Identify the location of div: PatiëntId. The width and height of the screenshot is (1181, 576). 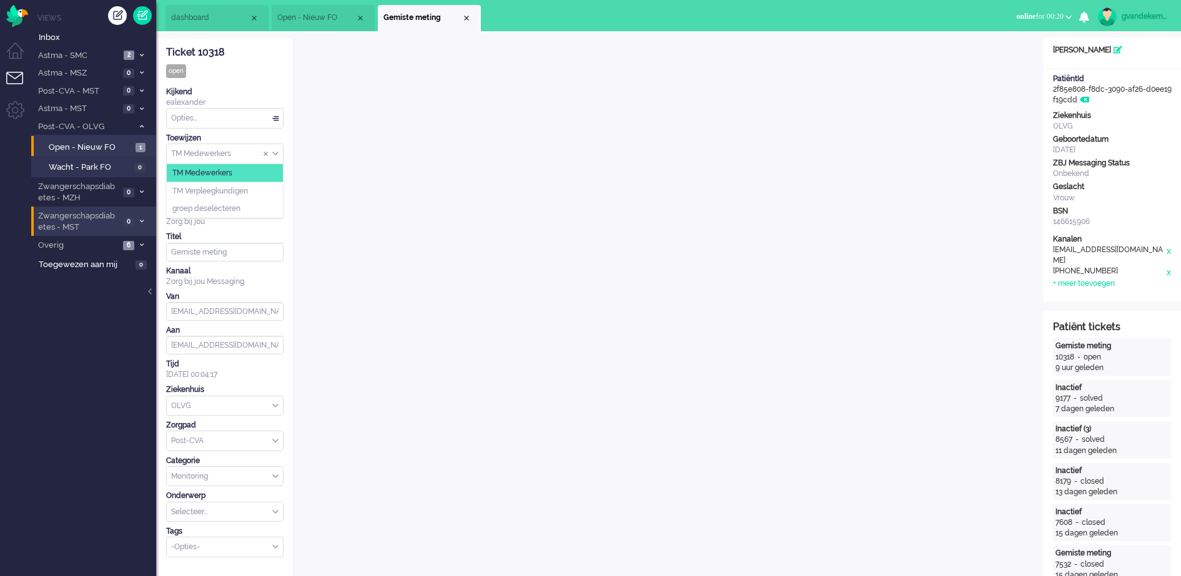
(1112, 79).